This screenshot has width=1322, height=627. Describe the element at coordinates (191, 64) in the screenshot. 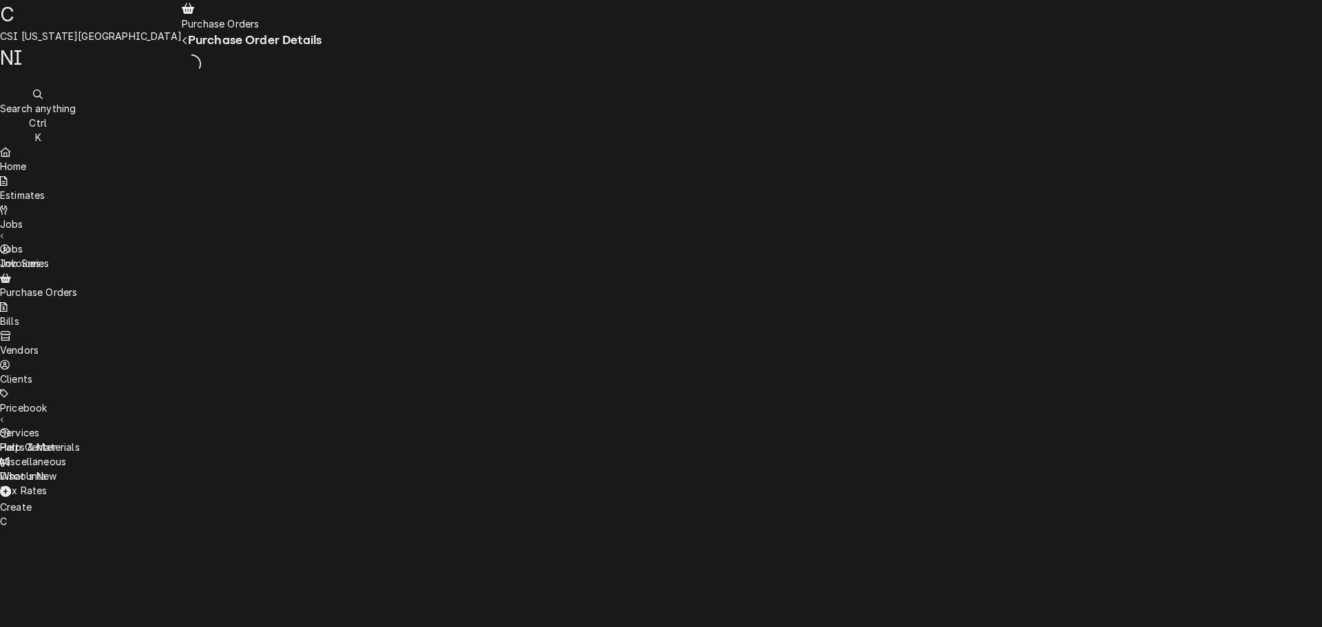

I see `span: Loading...` at that location.